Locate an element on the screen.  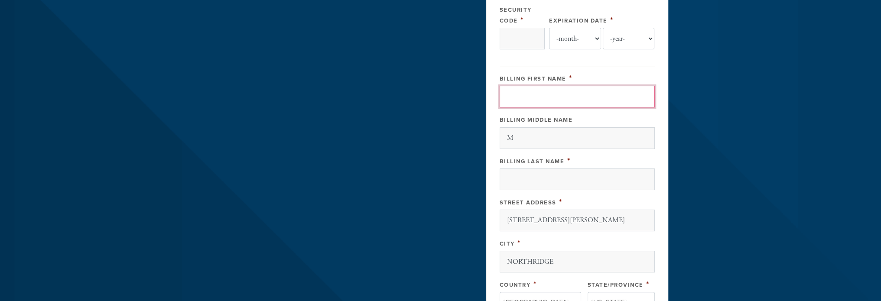
label: Billing First Name is located at coordinates (533, 79).